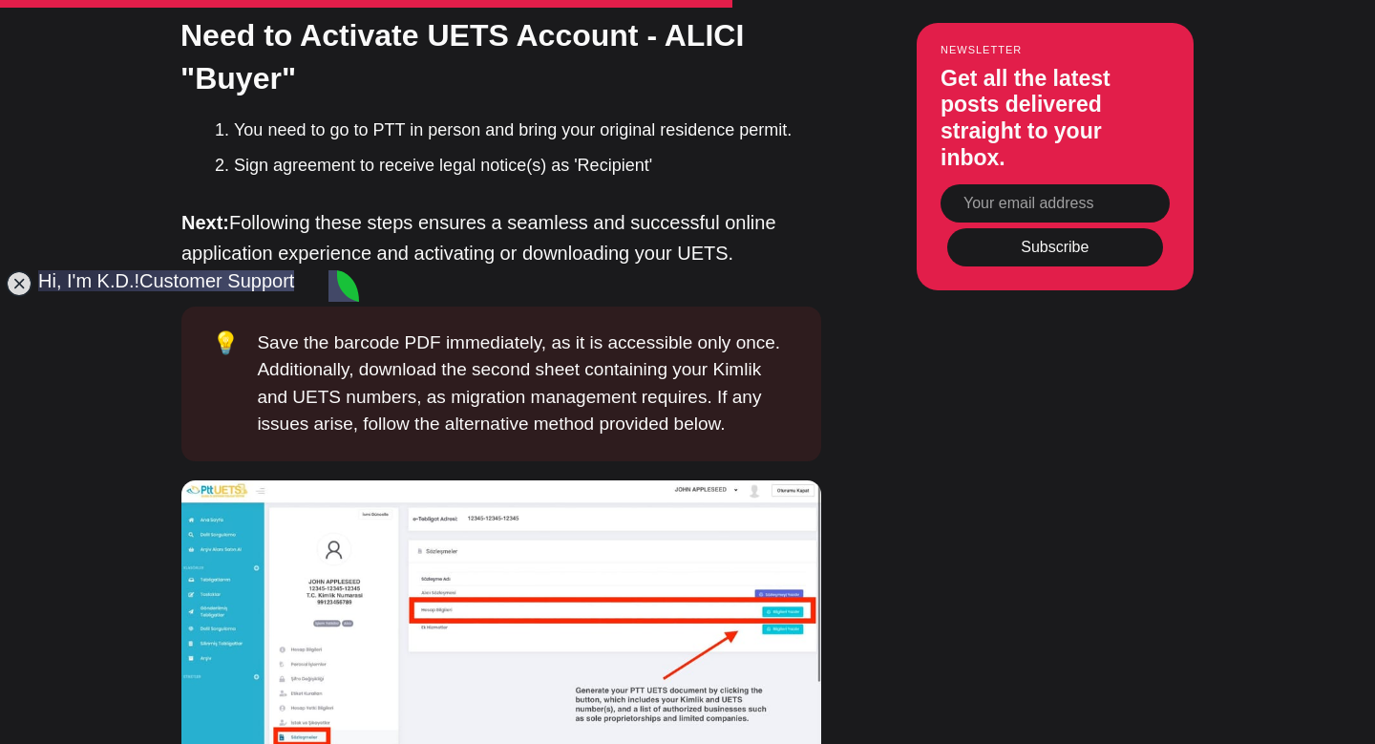 The image size is (1375, 744). Describe the element at coordinates (523, 384) in the screenshot. I see `div: Save the barcode PDF immediately, as it is accessible only once. Additionally, download the secon...` at that location.